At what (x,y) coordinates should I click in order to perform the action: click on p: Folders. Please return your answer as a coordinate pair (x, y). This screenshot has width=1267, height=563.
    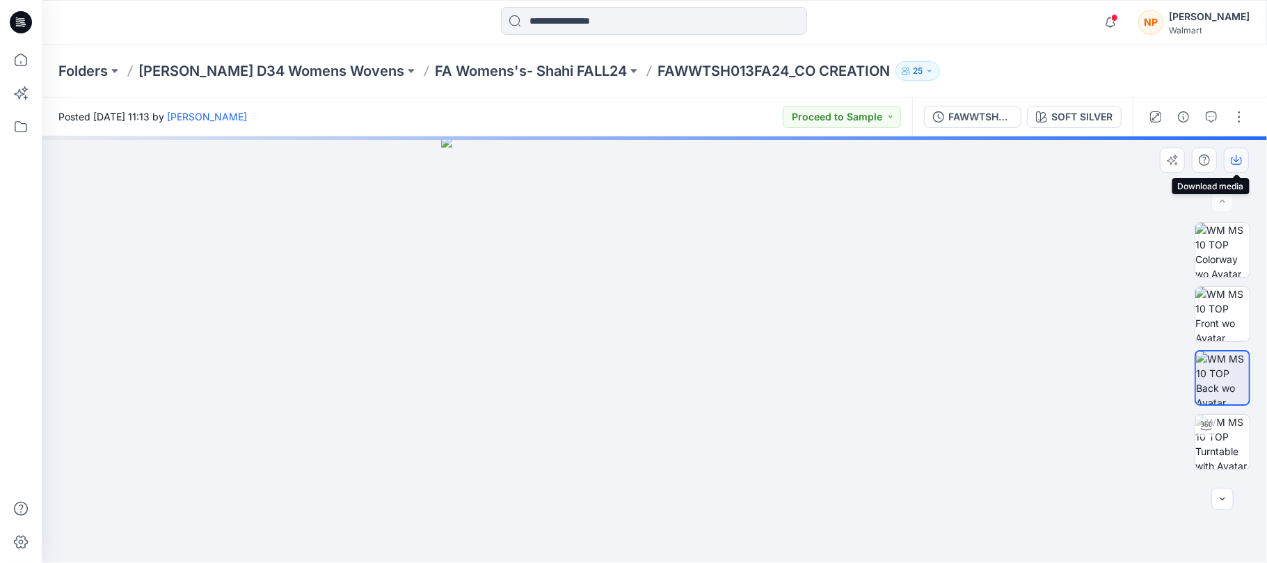
    Looking at the image, I should click on (83, 71).